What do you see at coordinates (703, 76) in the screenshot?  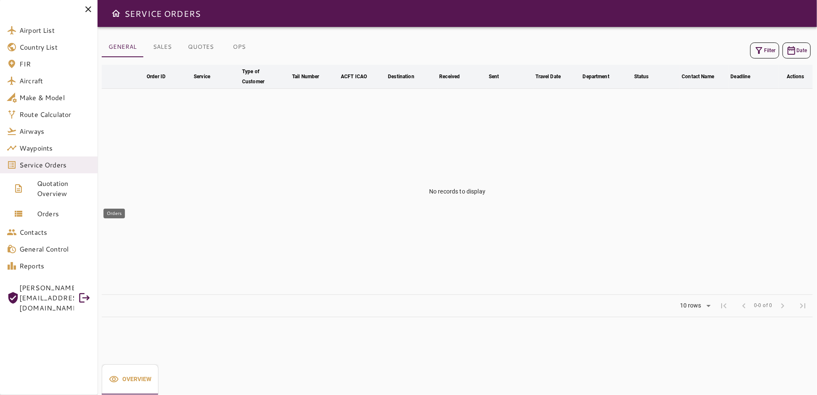 I see `span: Contact Name` at bounding box center [703, 76].